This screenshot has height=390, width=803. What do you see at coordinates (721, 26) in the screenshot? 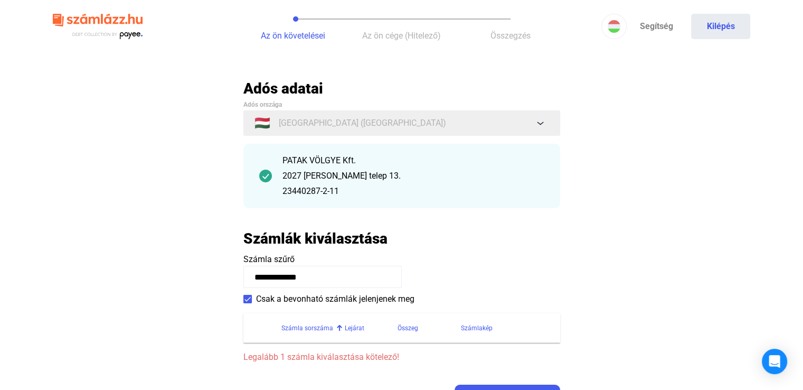
I see `button: Kilépés` at bounding box center [721, 26].